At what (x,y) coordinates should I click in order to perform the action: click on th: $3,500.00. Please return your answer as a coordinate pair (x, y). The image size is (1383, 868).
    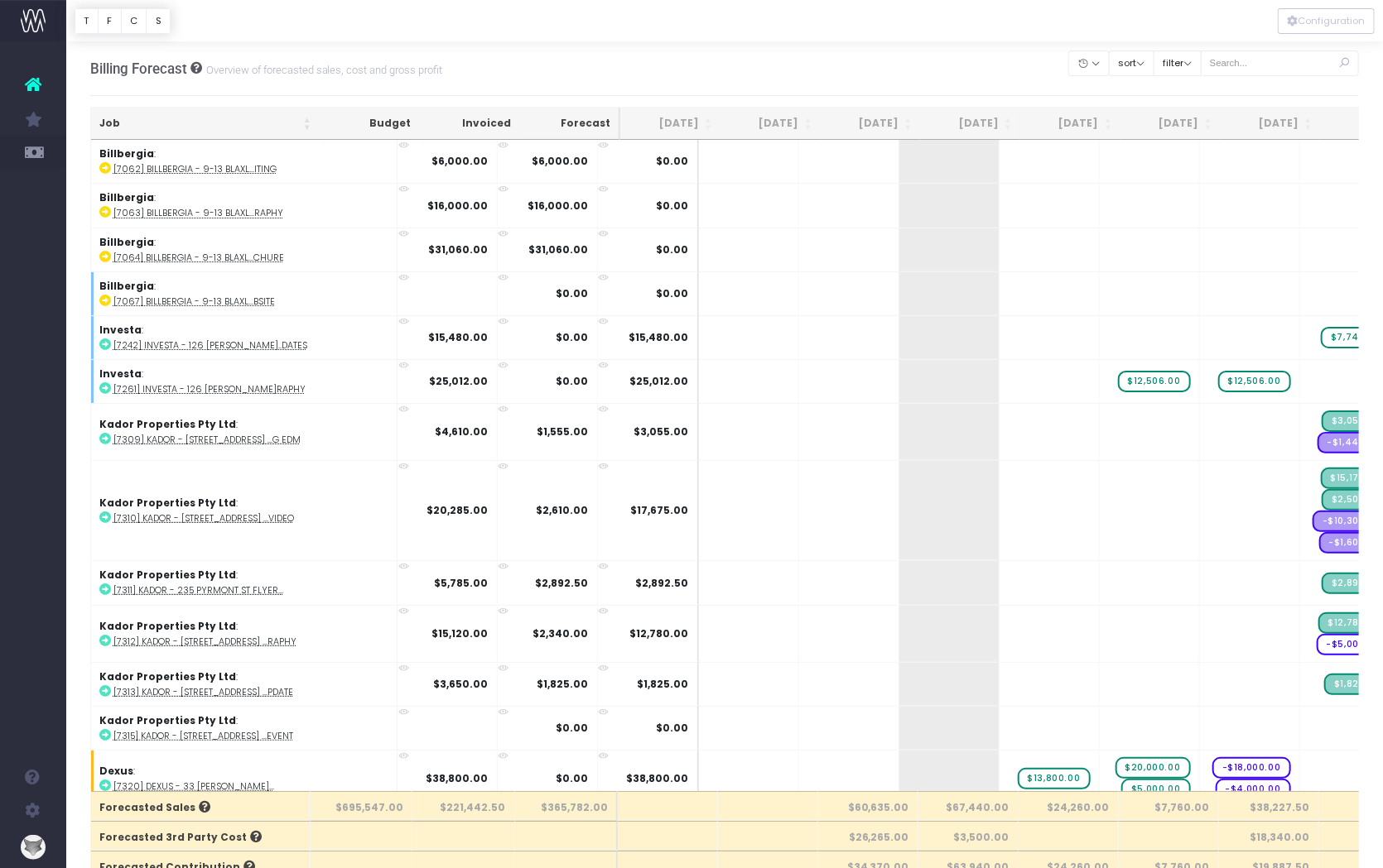
    Looking at the image, I should click on (968, 836).